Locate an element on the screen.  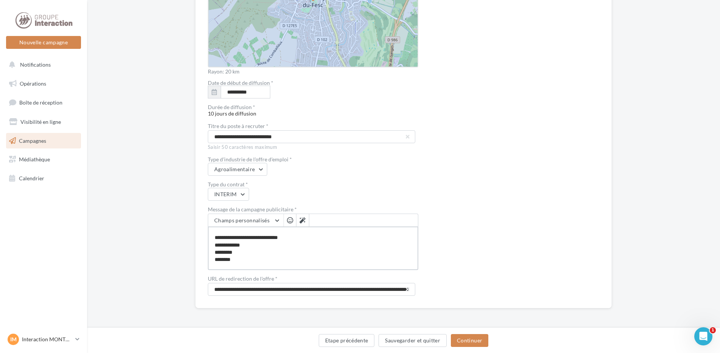
button: INTERIM is located at coordinates (228, 194).